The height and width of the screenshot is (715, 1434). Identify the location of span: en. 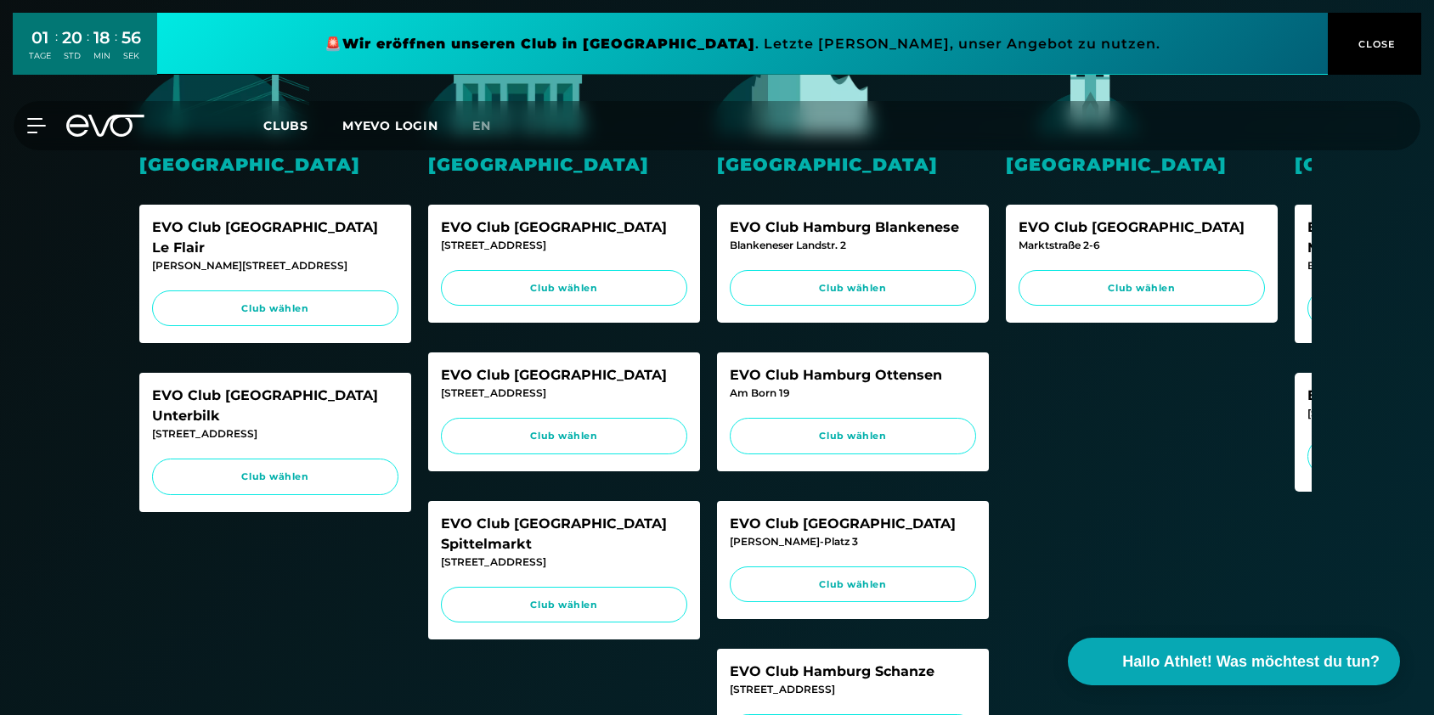
(482, 126).